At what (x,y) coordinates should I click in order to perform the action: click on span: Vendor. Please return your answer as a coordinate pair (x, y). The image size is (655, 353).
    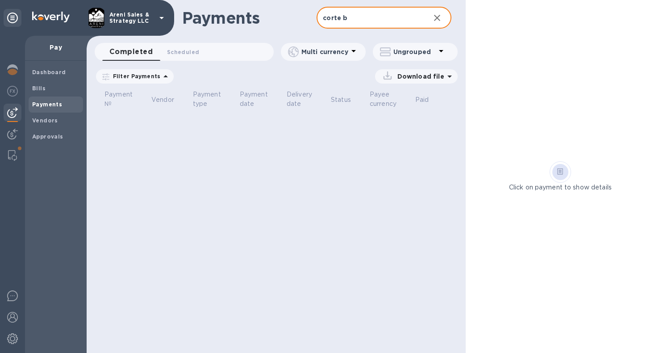
    Looking at the image, I should click on (168, 100).